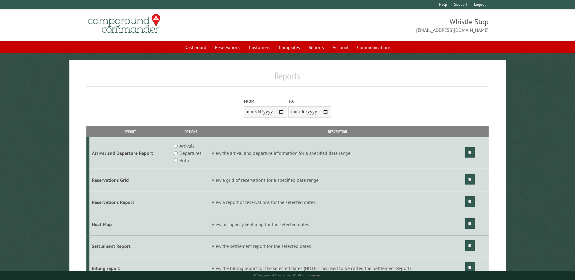 The height and width of the screenshot is (280, 575). What do you see at coordinates (338, 180) in the screenshot?
I see `td: View a grid of reservations for a specified date range` at bounding box center [338, 180].